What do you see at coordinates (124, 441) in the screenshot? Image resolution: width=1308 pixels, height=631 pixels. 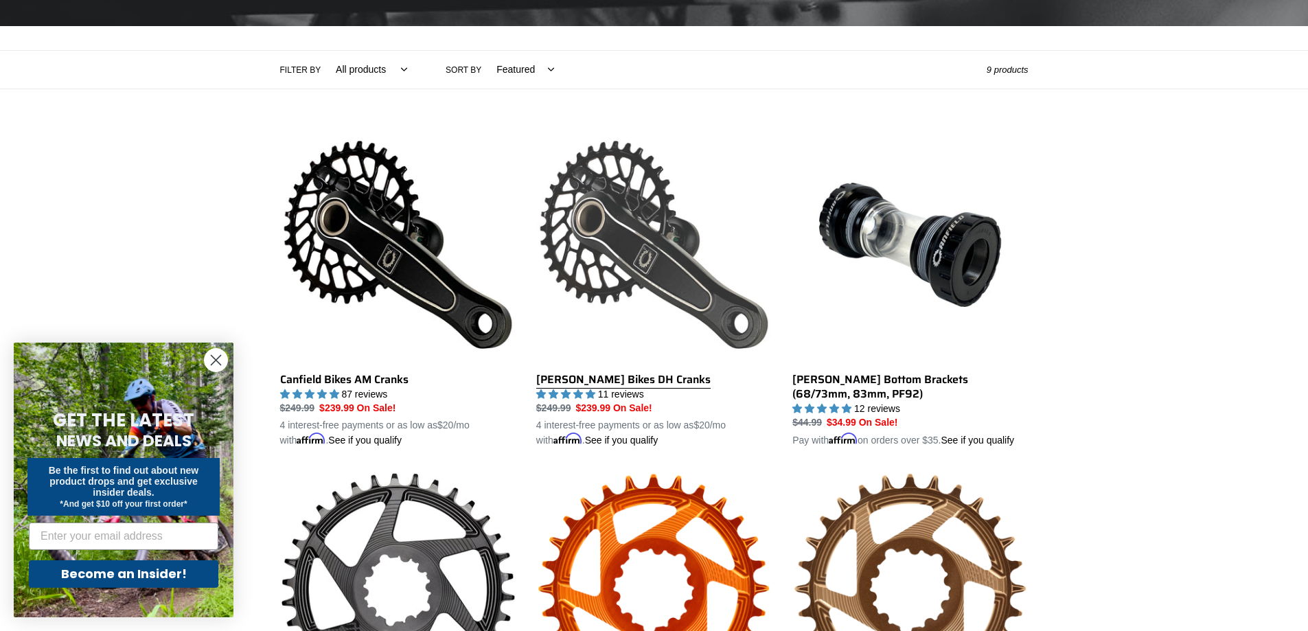 I see `span: NEWS AND DEALS` at bounding box center [124, 441].